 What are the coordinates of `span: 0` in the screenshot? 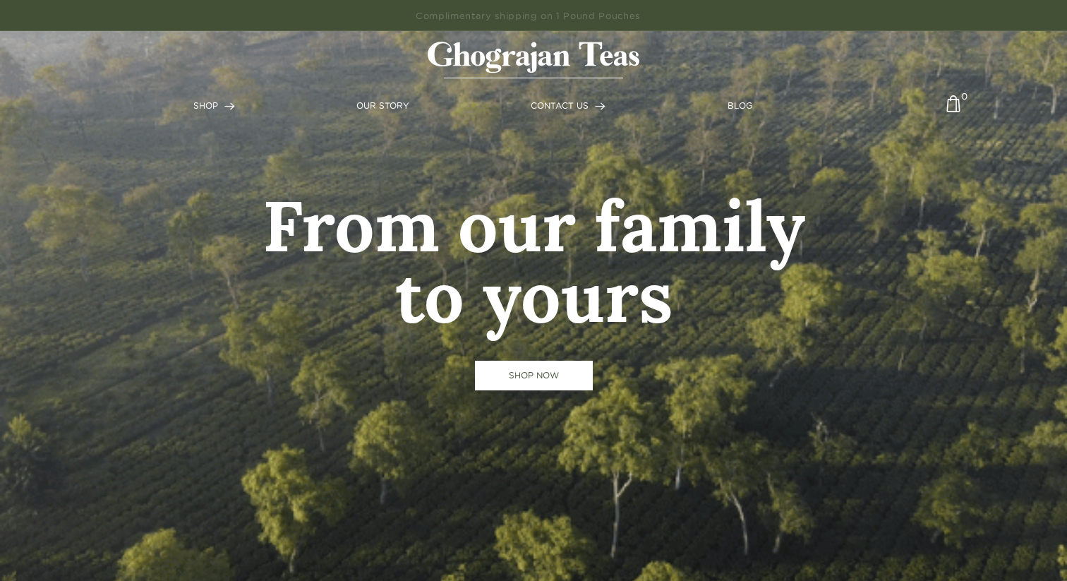 It's located at (964, 92).